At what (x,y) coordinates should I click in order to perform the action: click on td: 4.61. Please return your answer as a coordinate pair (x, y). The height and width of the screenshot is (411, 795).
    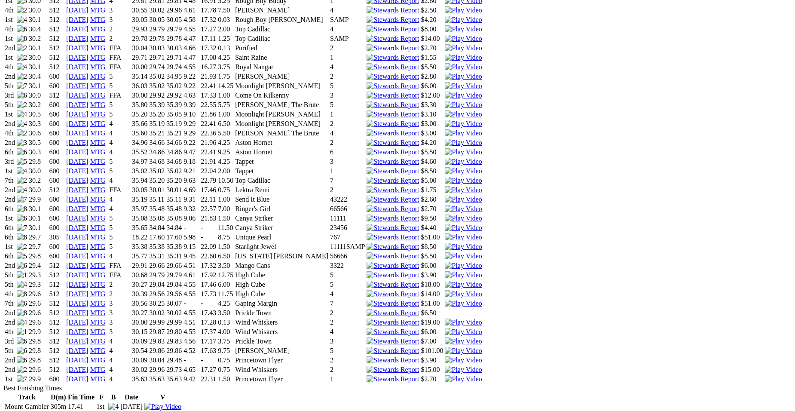
    Looking at the image, I should click on (191, 10).